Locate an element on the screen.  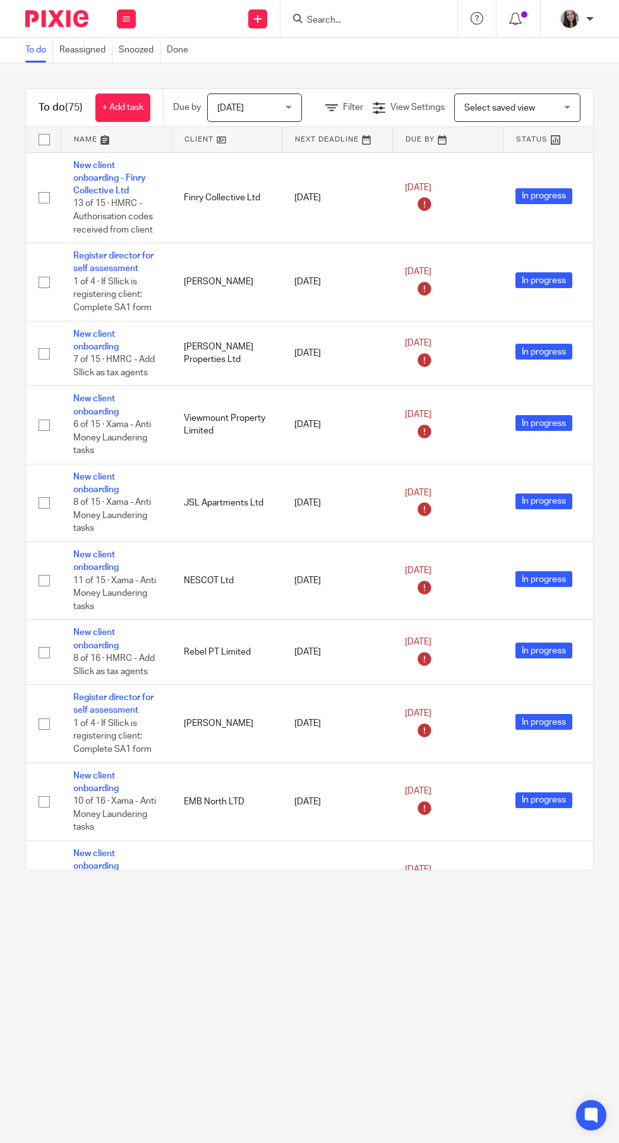
span: View Settings is located at coordinates (418, 107).